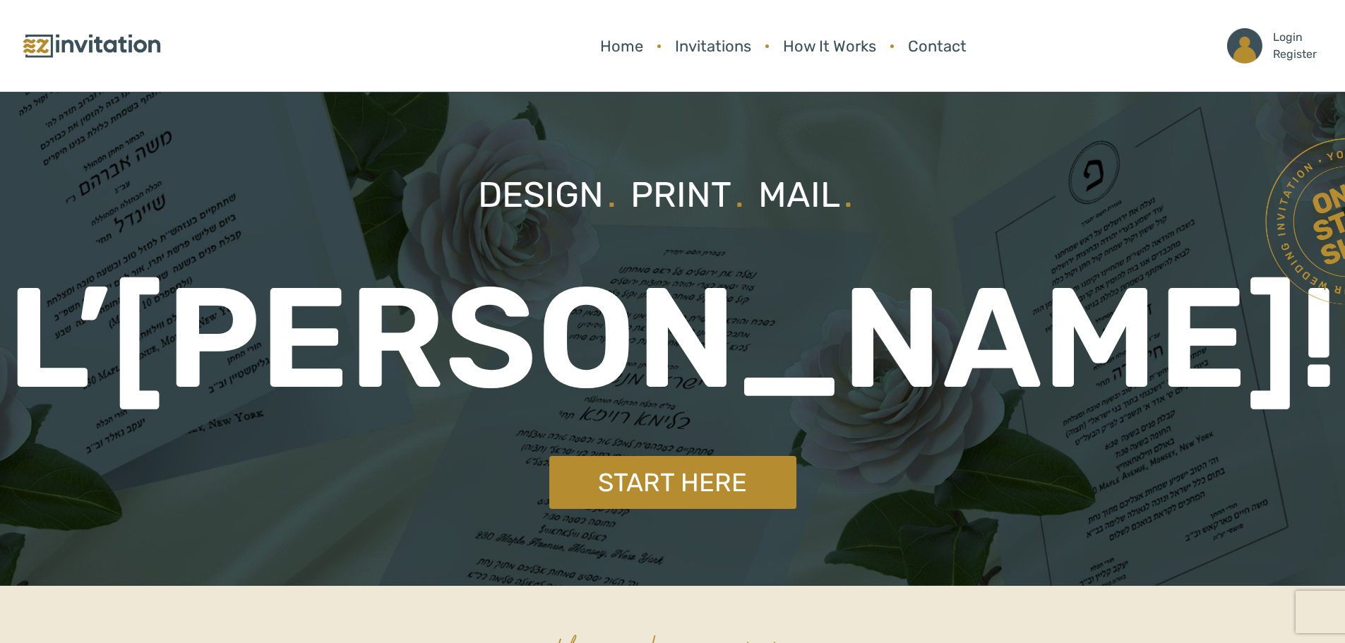  Describe the element at coordinates (713, 46) in the screenshot. I see `a: Invitations` at that location.